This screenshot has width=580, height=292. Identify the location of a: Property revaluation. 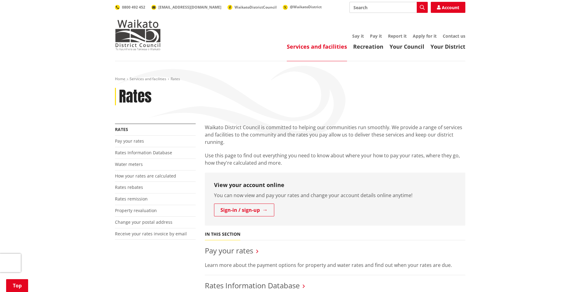
(136, 210).